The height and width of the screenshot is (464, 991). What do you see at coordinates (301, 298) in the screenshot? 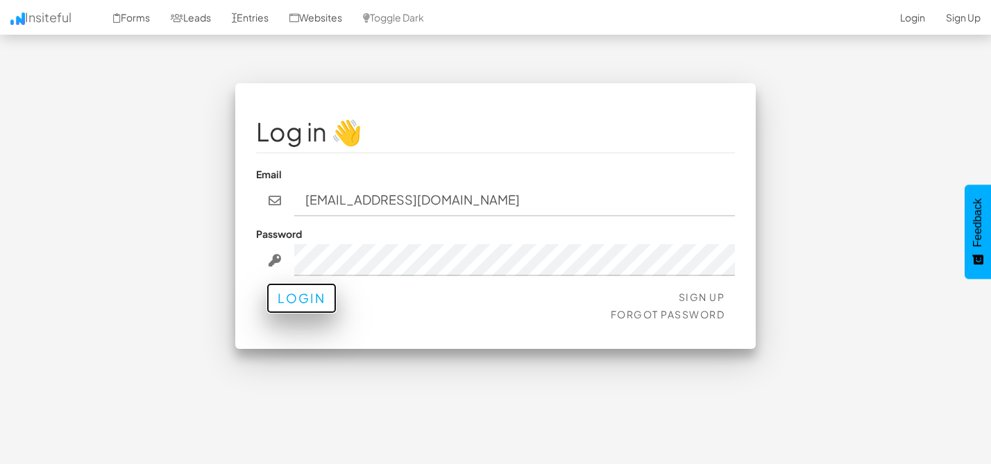
I see `button: Login` at bounding box center [301, 298].